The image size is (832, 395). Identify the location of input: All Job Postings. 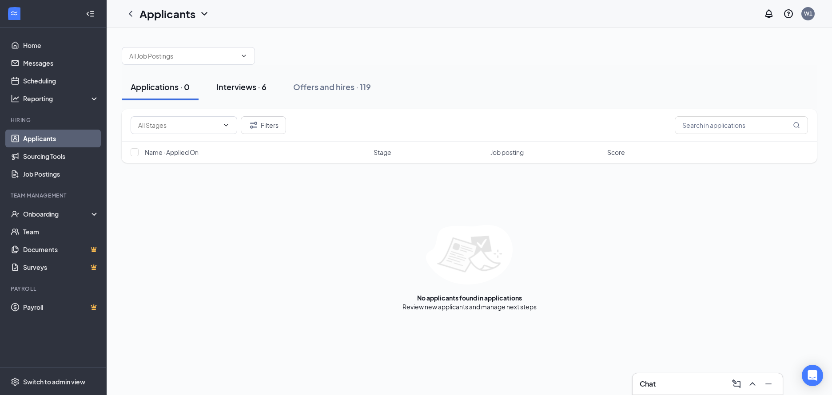
(183, 56).